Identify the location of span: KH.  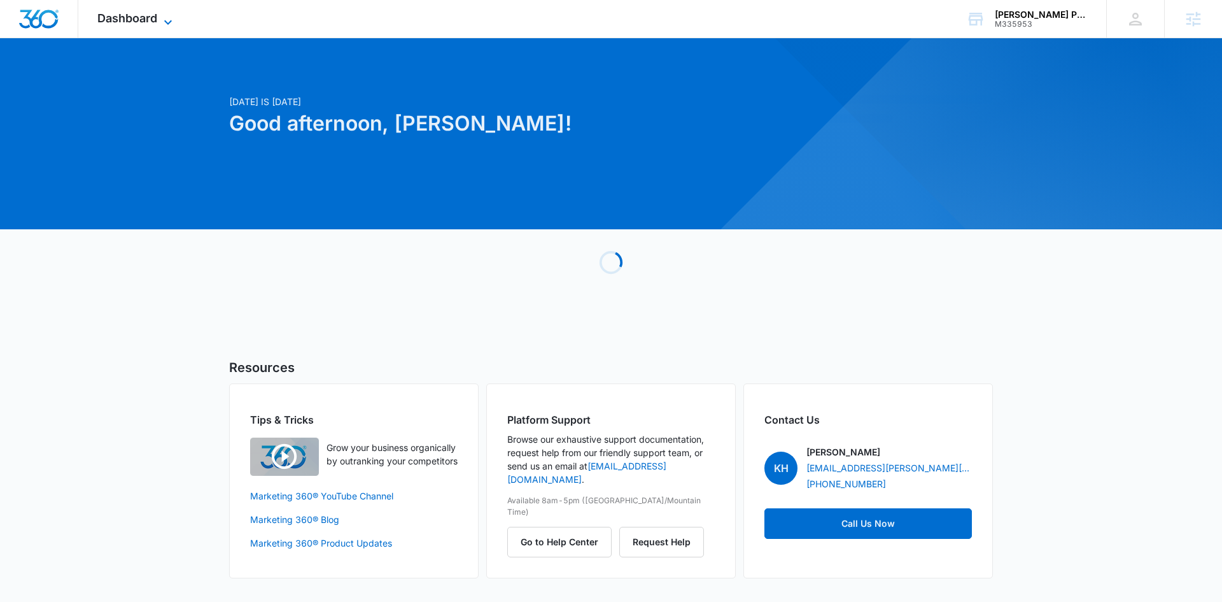
(781, 468).